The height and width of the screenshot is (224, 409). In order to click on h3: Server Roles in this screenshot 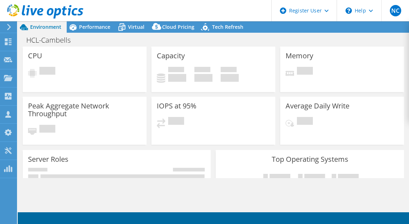, I will do `click(48, 159)`.